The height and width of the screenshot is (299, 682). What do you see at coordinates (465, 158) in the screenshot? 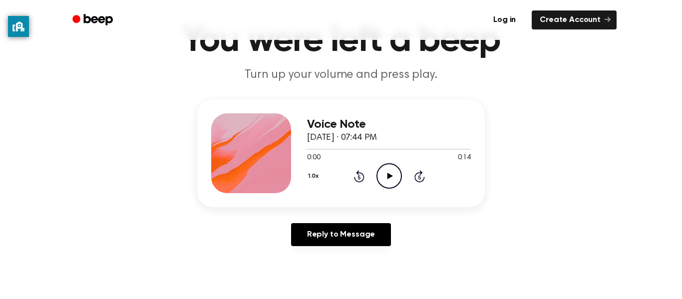
I see `span: 0:14` at bounding box center [465, 158].